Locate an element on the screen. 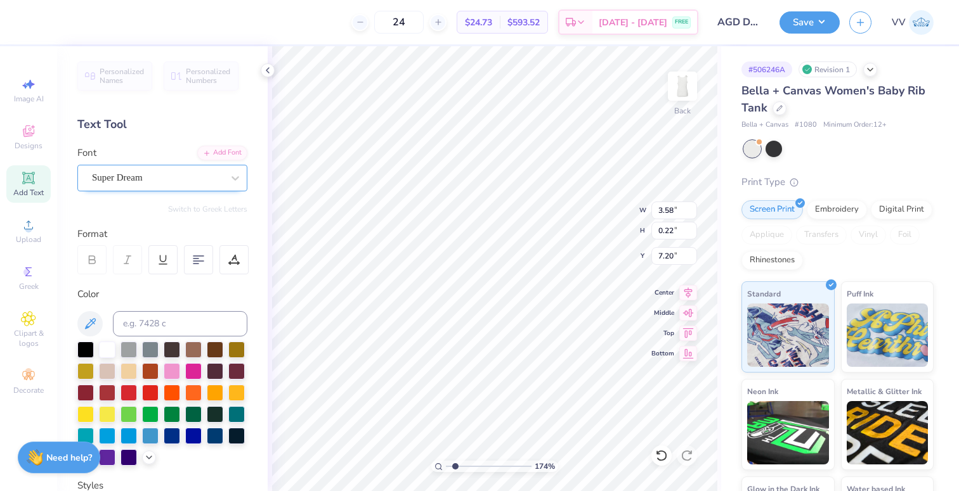 The width and height of the screenshot is (959, 491). span: Metallic & Glitter Ink is located at coordinates (884, 391).